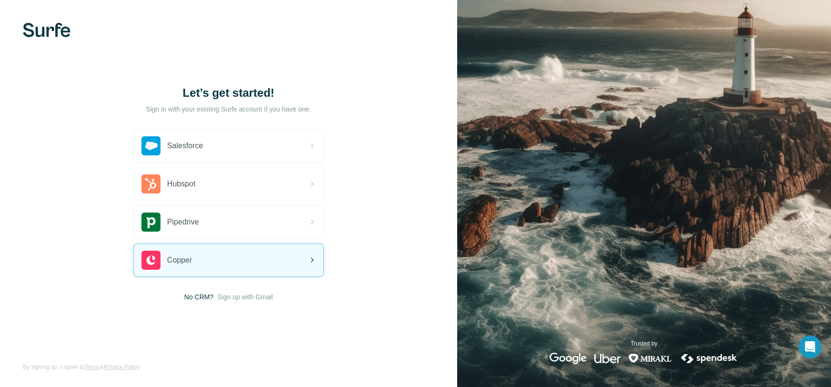 This screenshot has width=831, height=387. I want to click on img: google's logo, so click(568, 358).